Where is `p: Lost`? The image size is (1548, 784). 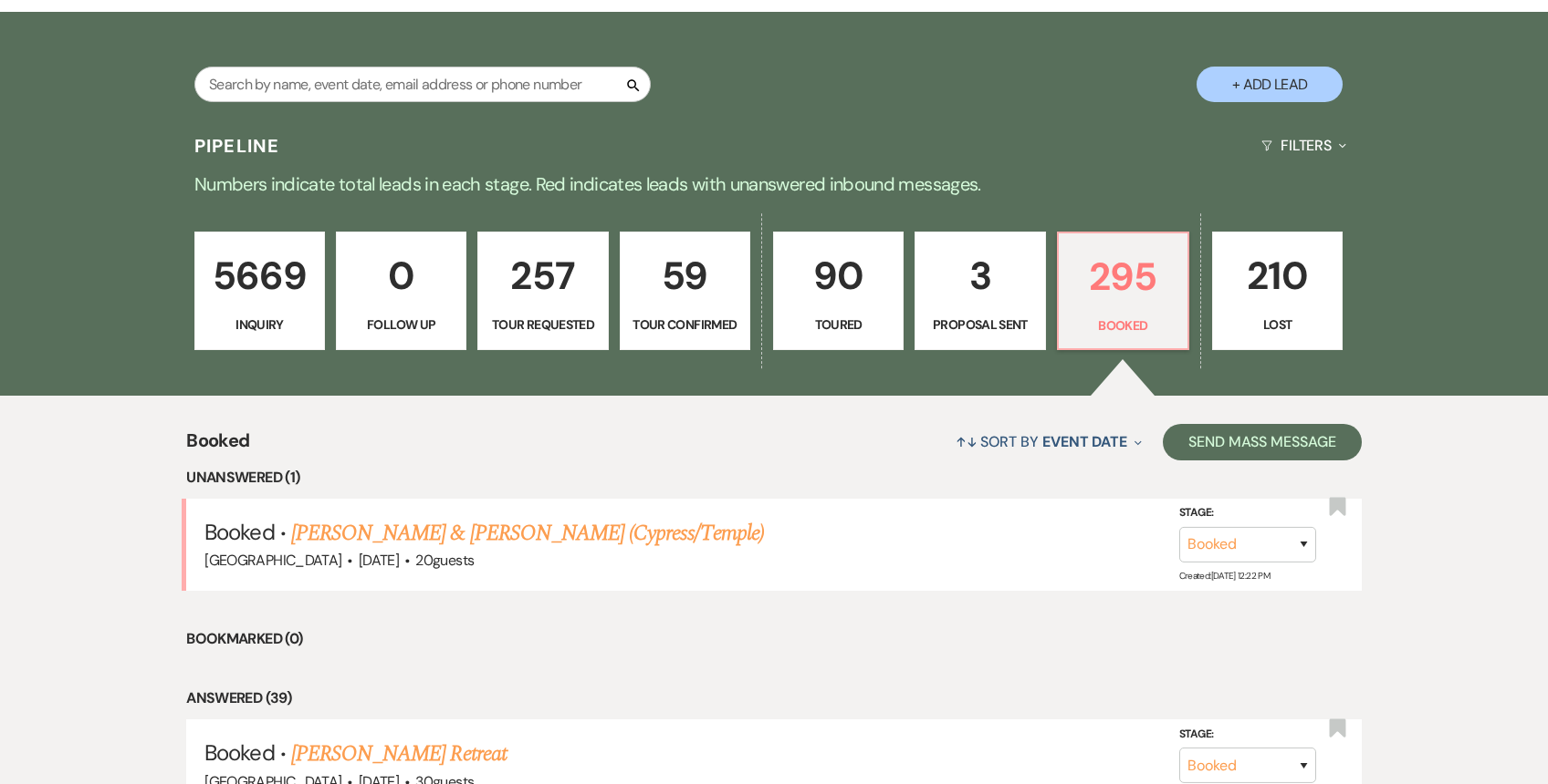
p: Lost is located at coordinates (1277, 325).